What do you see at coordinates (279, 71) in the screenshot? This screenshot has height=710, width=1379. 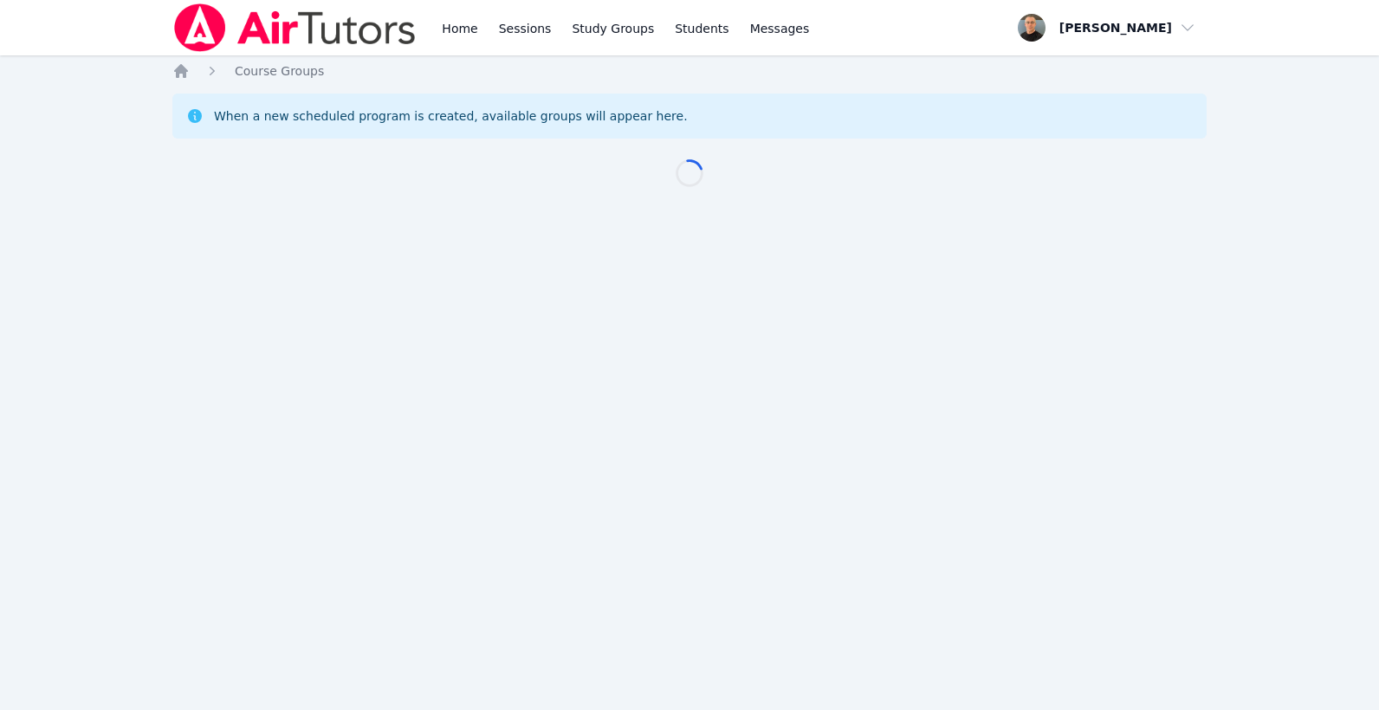 I see `span: Course Groups` at bounding box center [279, 71].